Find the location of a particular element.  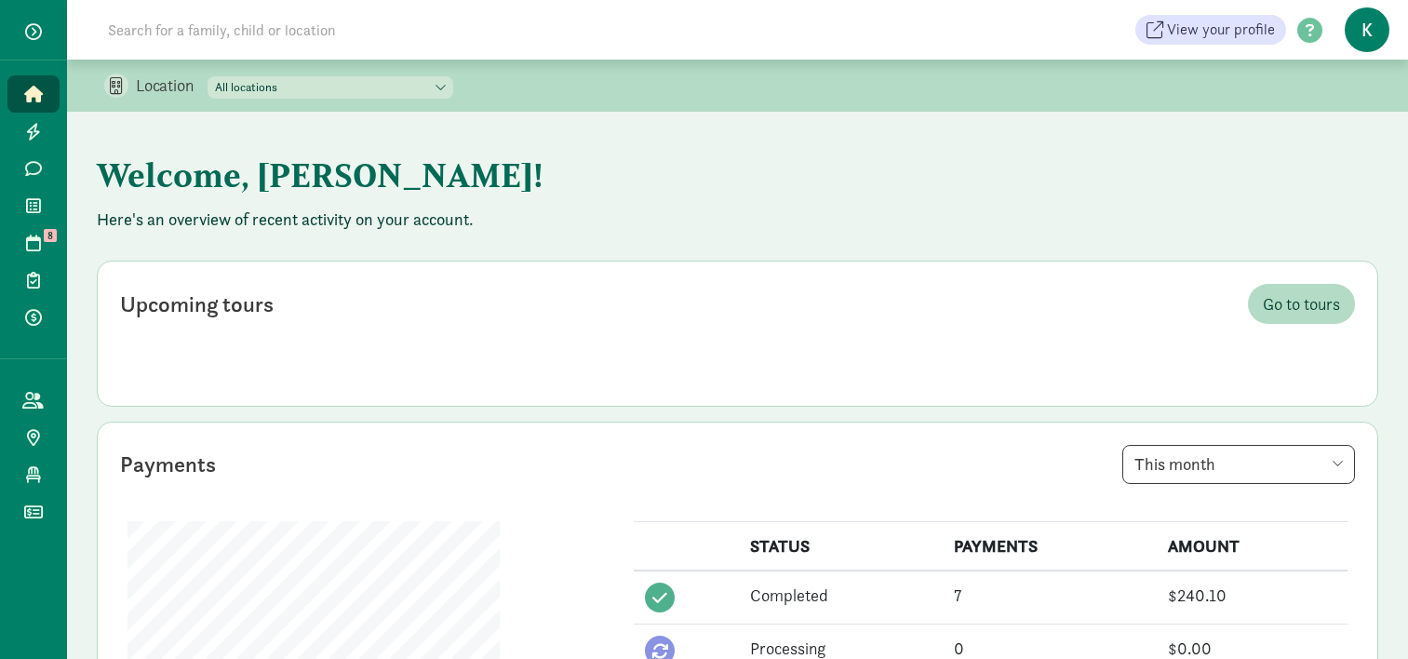

p: Location is located at coordinates (171, 86).